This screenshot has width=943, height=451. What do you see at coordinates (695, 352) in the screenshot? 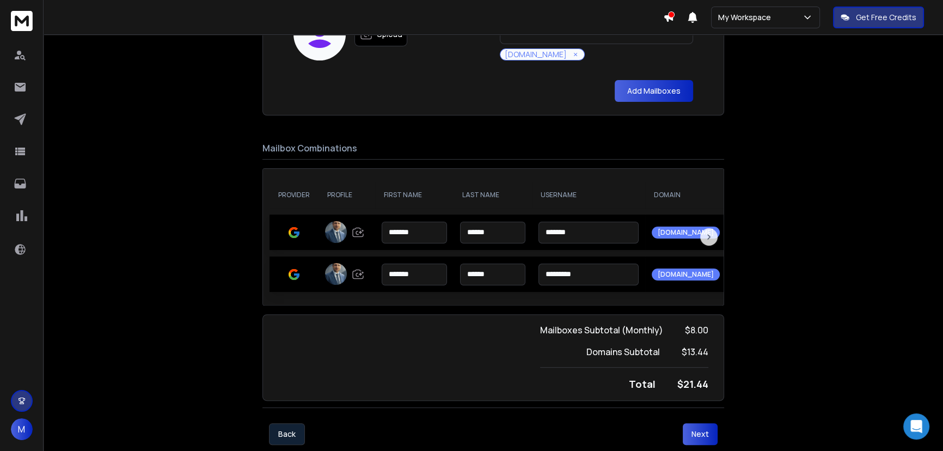
I see `h2: $ 13.44` at bounding box center [695, 352].